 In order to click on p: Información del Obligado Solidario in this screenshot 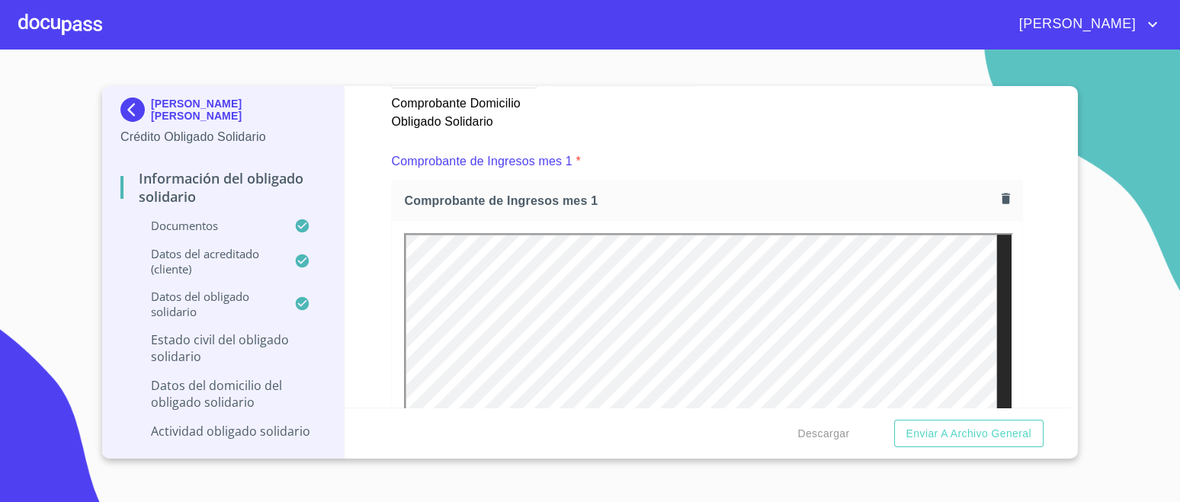, I will do `click(222, 187)`.